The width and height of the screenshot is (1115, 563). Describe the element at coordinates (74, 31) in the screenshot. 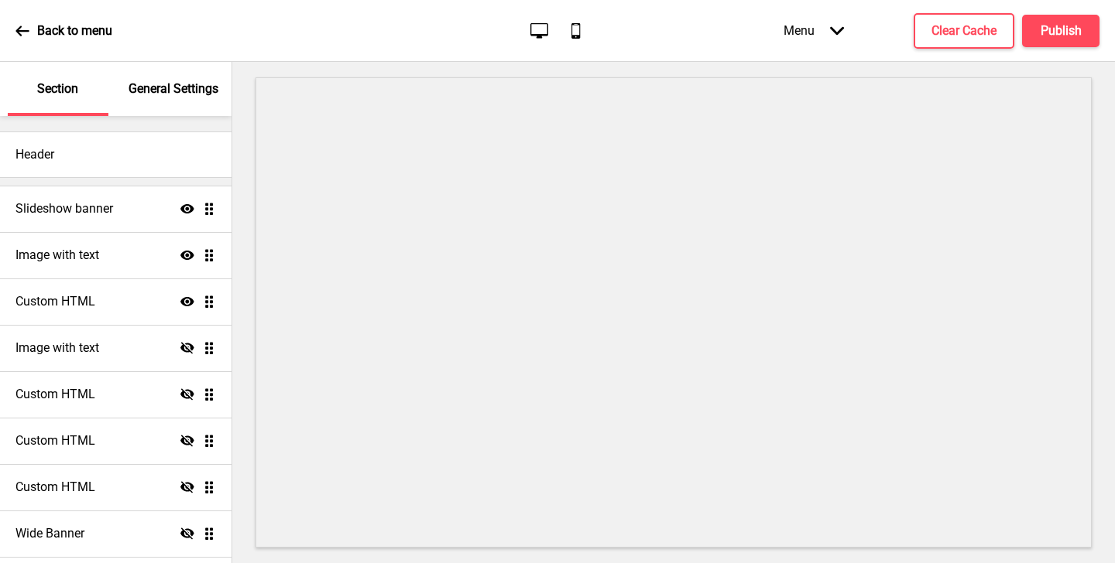

I see `p: Back to menu` at that location.